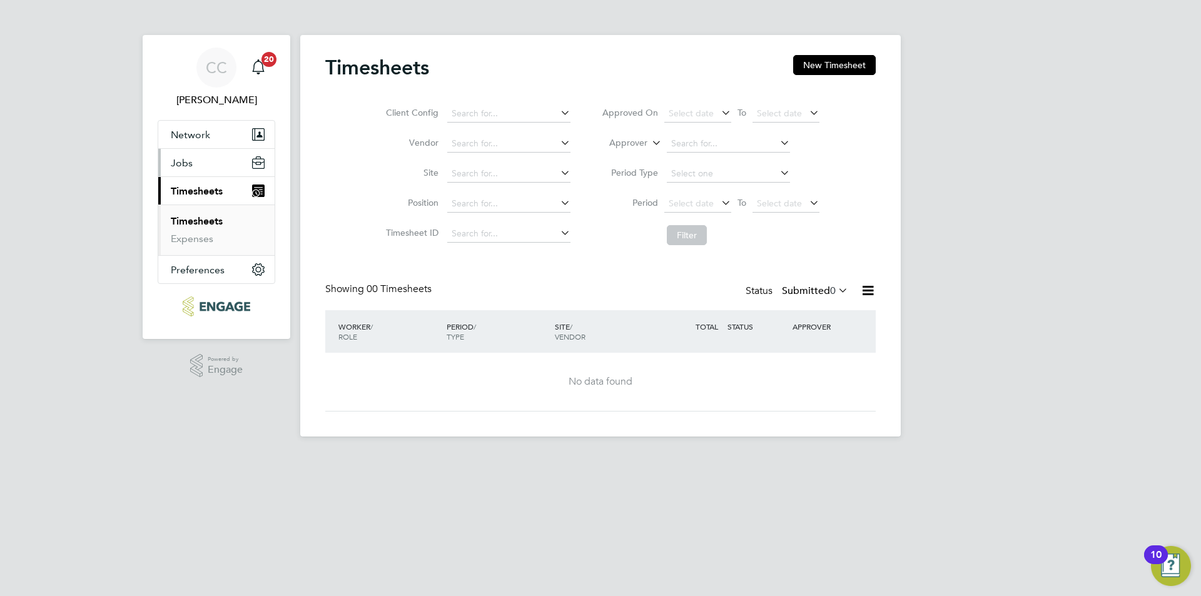 The image size is (1201, 596). I want to click on span: Powered by, so click(225, 359).